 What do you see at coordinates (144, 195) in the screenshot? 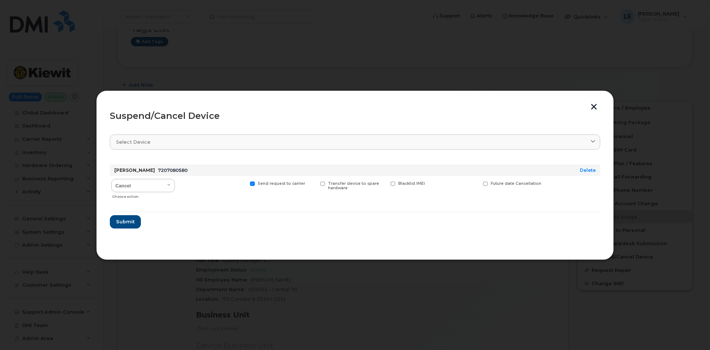
I see `div: Choose action` at bounding box center [144, 195].